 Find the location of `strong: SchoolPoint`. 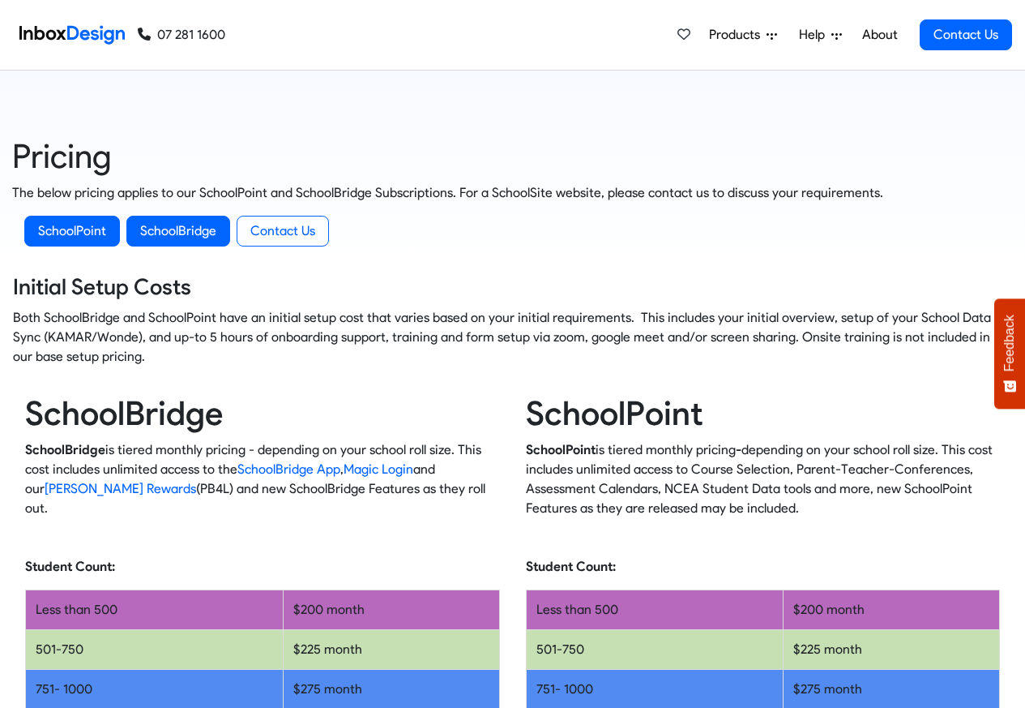

strong: SchoolPoint is located at coordinates (561, 449).